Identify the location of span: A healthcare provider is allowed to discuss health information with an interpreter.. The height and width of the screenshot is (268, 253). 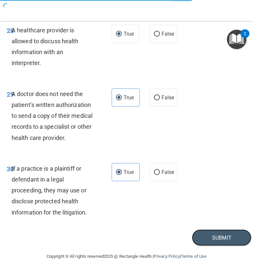
(45, 47).